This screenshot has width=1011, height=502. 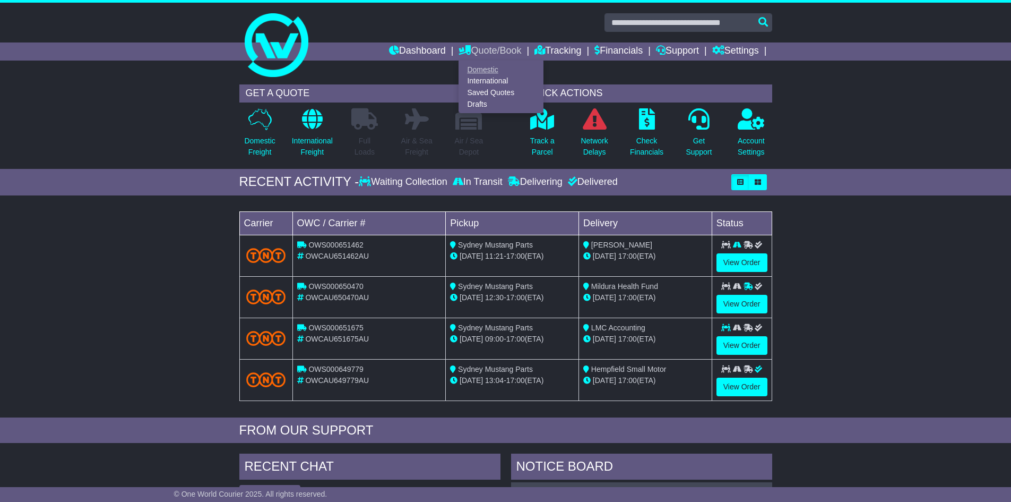 What do you see at coordinates (647, 147) in the screenshot?
I see `p: Check Financials` at bounding box center [647, 147].